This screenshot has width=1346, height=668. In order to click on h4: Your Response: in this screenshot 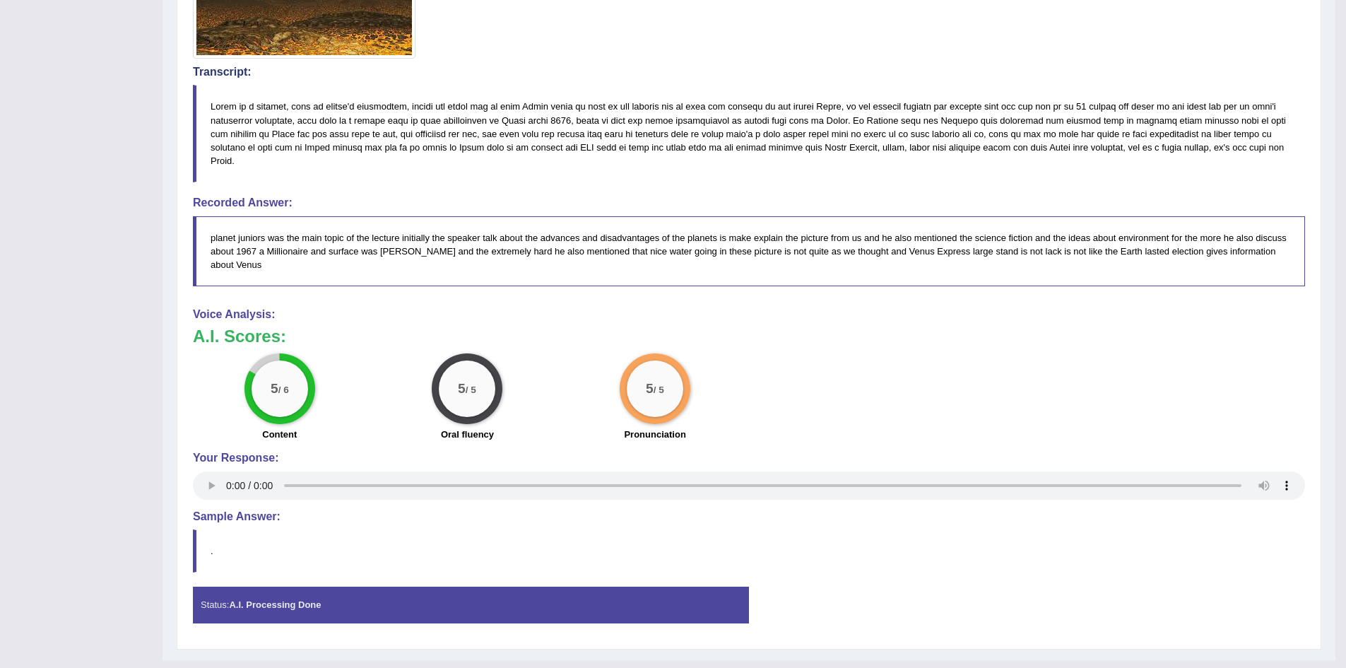, I will do `click(749, 458)`.